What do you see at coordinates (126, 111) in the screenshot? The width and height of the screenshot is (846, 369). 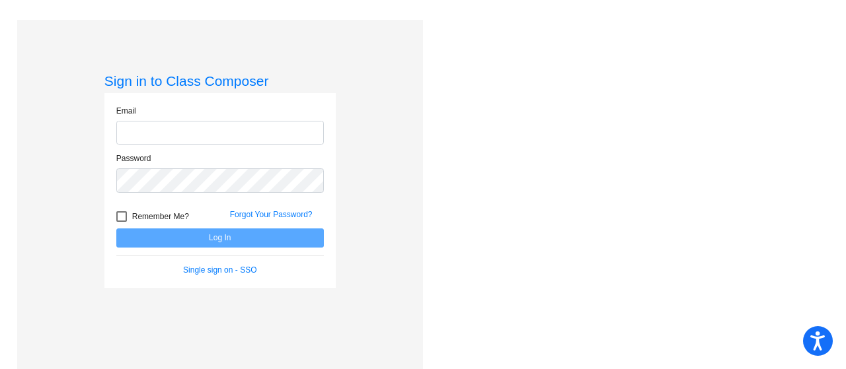 I see `label: Email` at bounding box center [126, 111].